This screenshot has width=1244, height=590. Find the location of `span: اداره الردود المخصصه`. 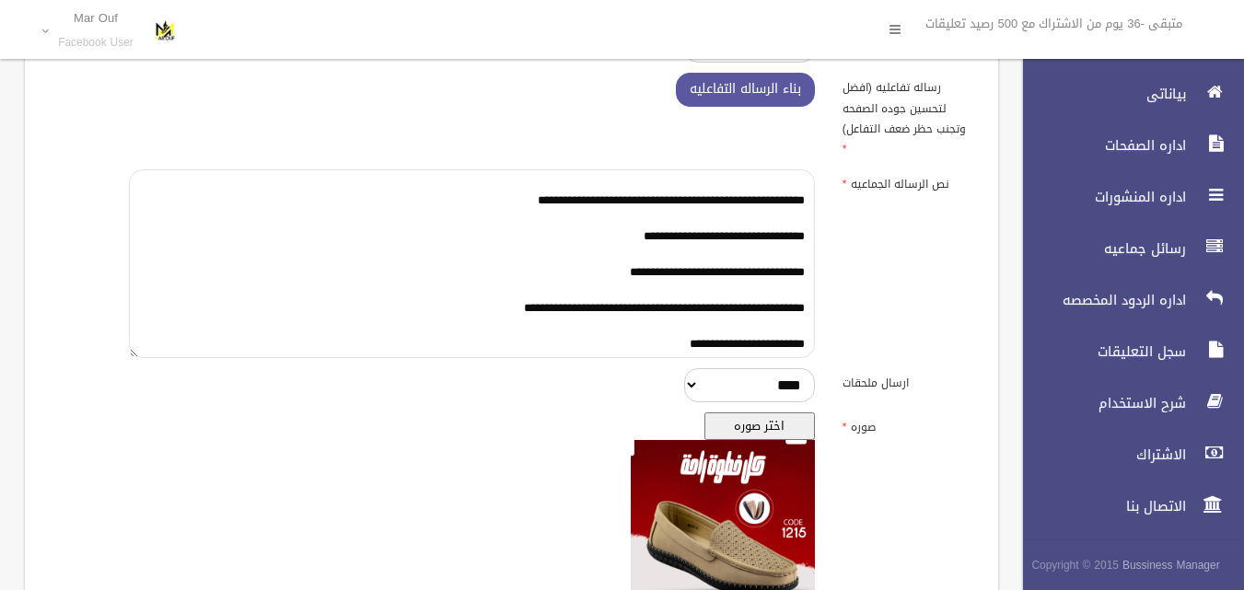

span: اداره الردود المخصصه is located at coordinates (1100, 300).